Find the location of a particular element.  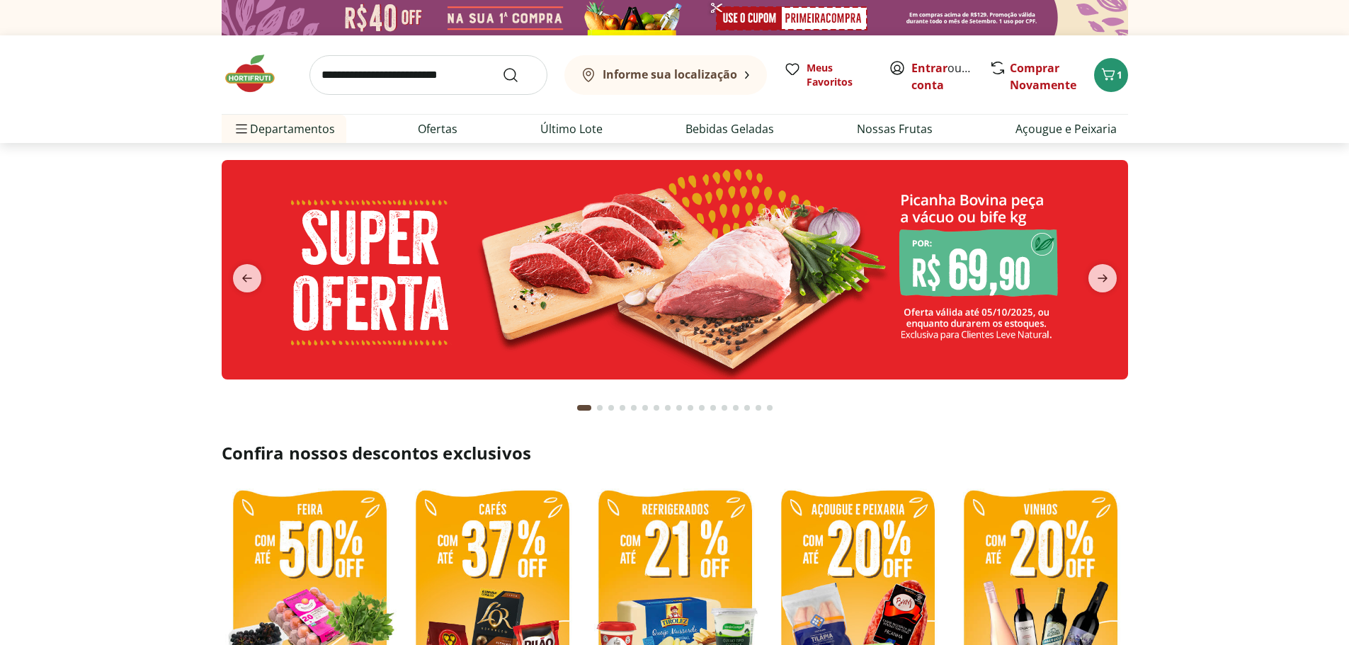

a: Entrar is located at coordinates (929, 68).